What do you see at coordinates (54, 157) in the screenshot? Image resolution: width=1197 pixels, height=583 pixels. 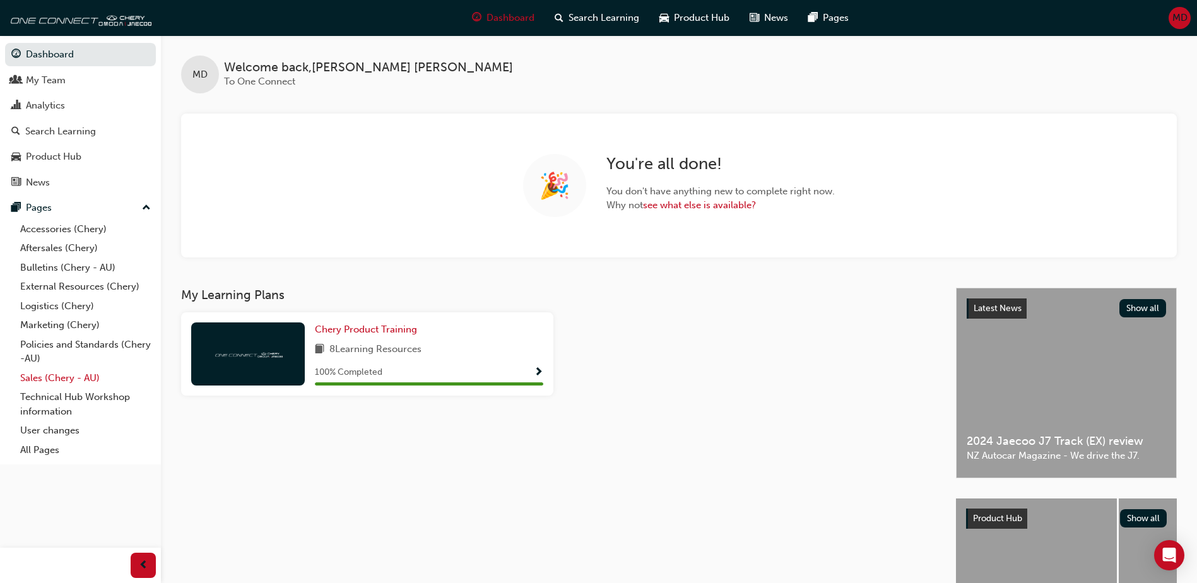 I see `div: Product Hub` at bounding box center [54, 157].